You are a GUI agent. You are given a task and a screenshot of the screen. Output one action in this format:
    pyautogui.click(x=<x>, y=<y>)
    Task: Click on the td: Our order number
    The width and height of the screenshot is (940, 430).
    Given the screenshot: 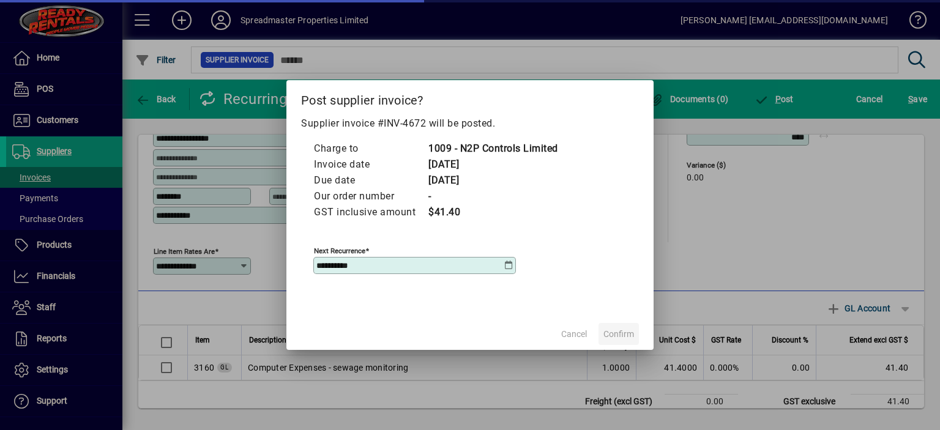 What is the action you would take?
    pyautogui.click(x=370, y=196)
    